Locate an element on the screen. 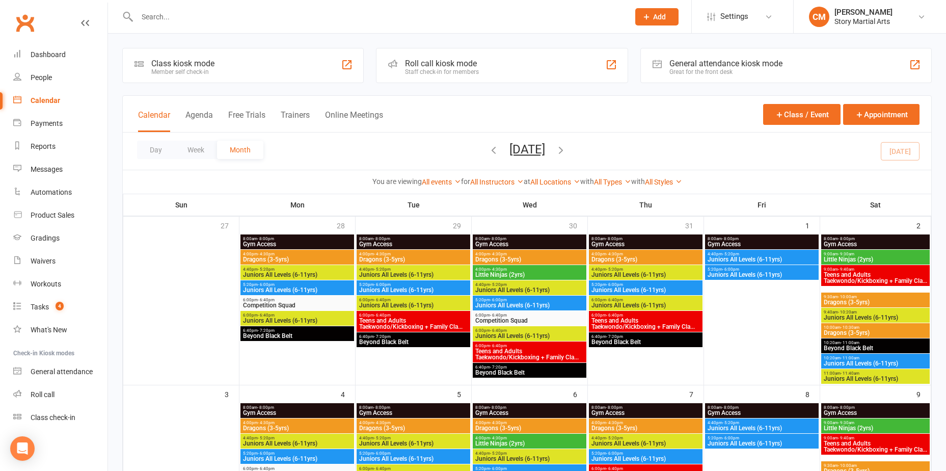 The image size is (946, 471). div: People is located at coordinates (41, 77).